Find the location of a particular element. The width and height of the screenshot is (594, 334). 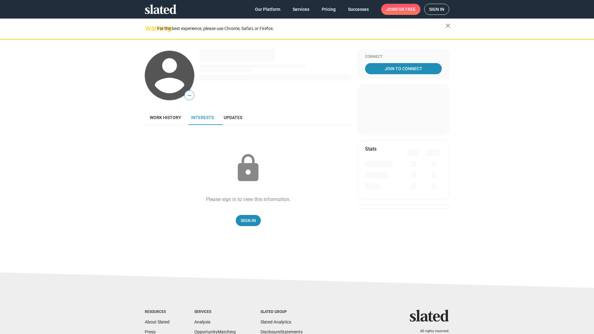

a: About Slated is located at coordinates (157, 322).